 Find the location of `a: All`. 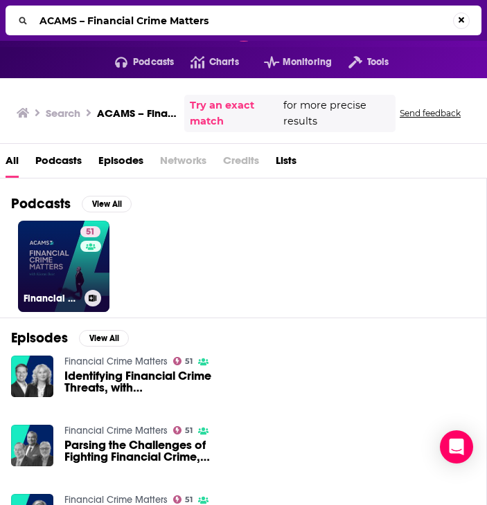

a: All is located at coordinates (12, 163).